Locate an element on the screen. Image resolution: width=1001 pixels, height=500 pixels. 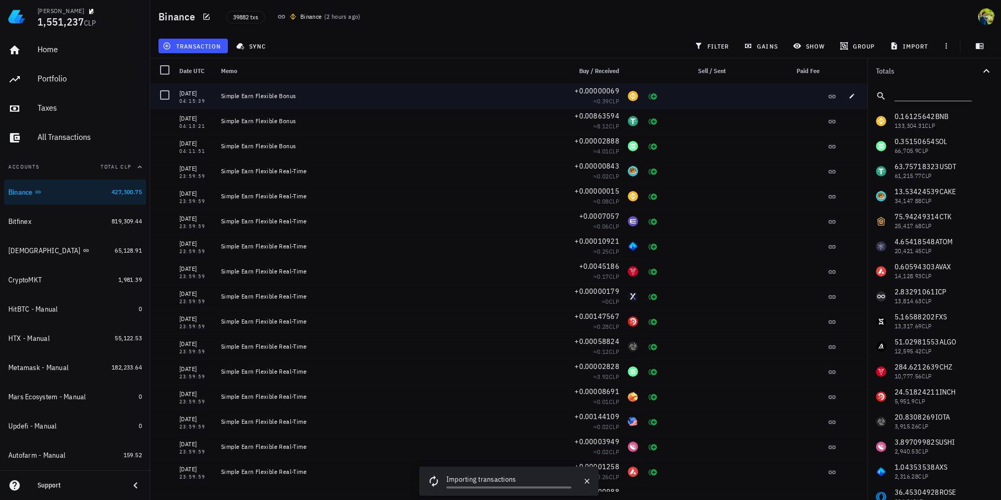
div: CAKE-icon is located at coordinates (633, 171).